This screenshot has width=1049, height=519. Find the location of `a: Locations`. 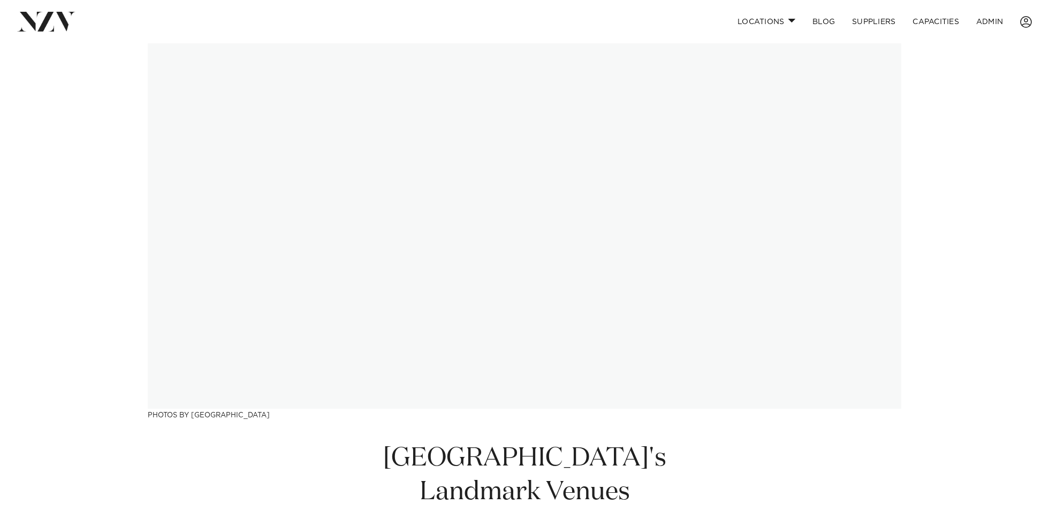

a: Locations is located at coordinates (767, 21).